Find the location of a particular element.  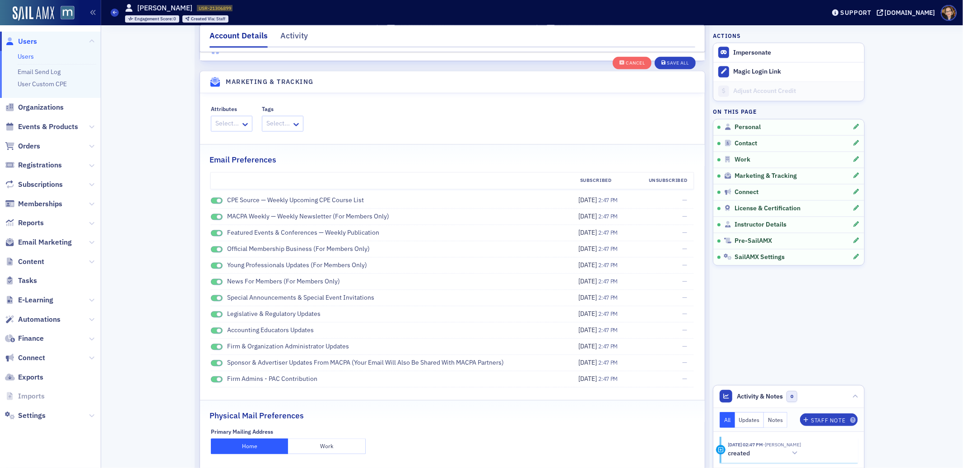

a: Finance is located at coordinates (24, 338).